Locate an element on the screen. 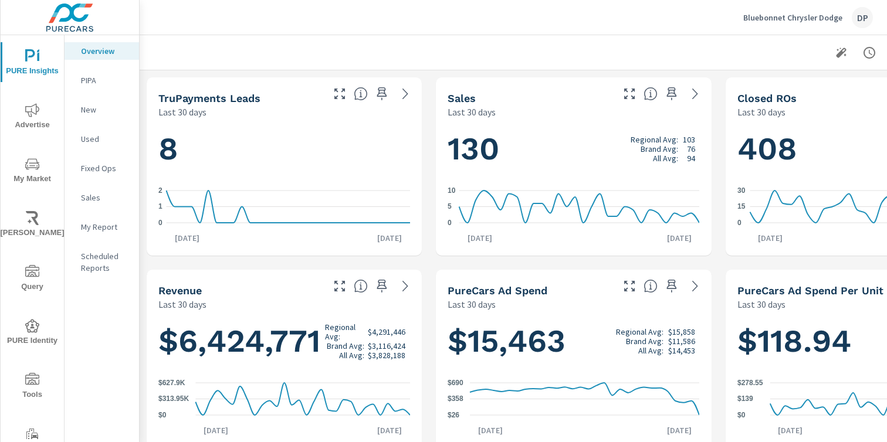 The width and height of the screenshot is (887, 442). p: $15,858 is located at coordinates (682, 332).